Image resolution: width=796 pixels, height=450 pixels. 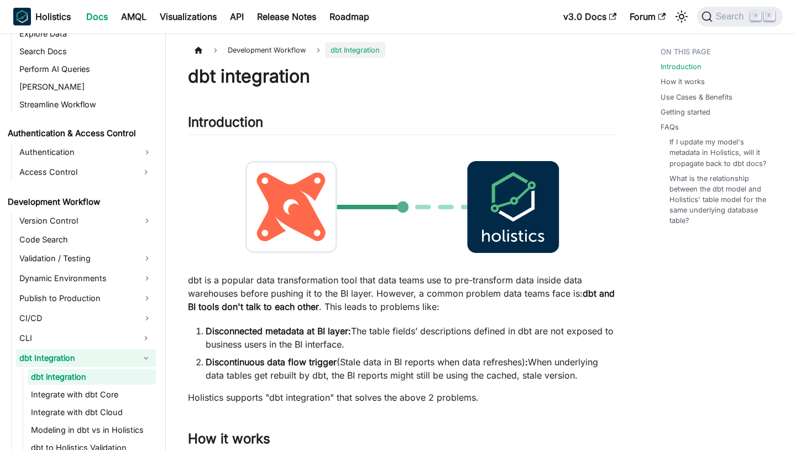 What do you see at coordinates (76, 172) in the screenshot?
I see `a: Access Control` at bounding box center [76, 172].